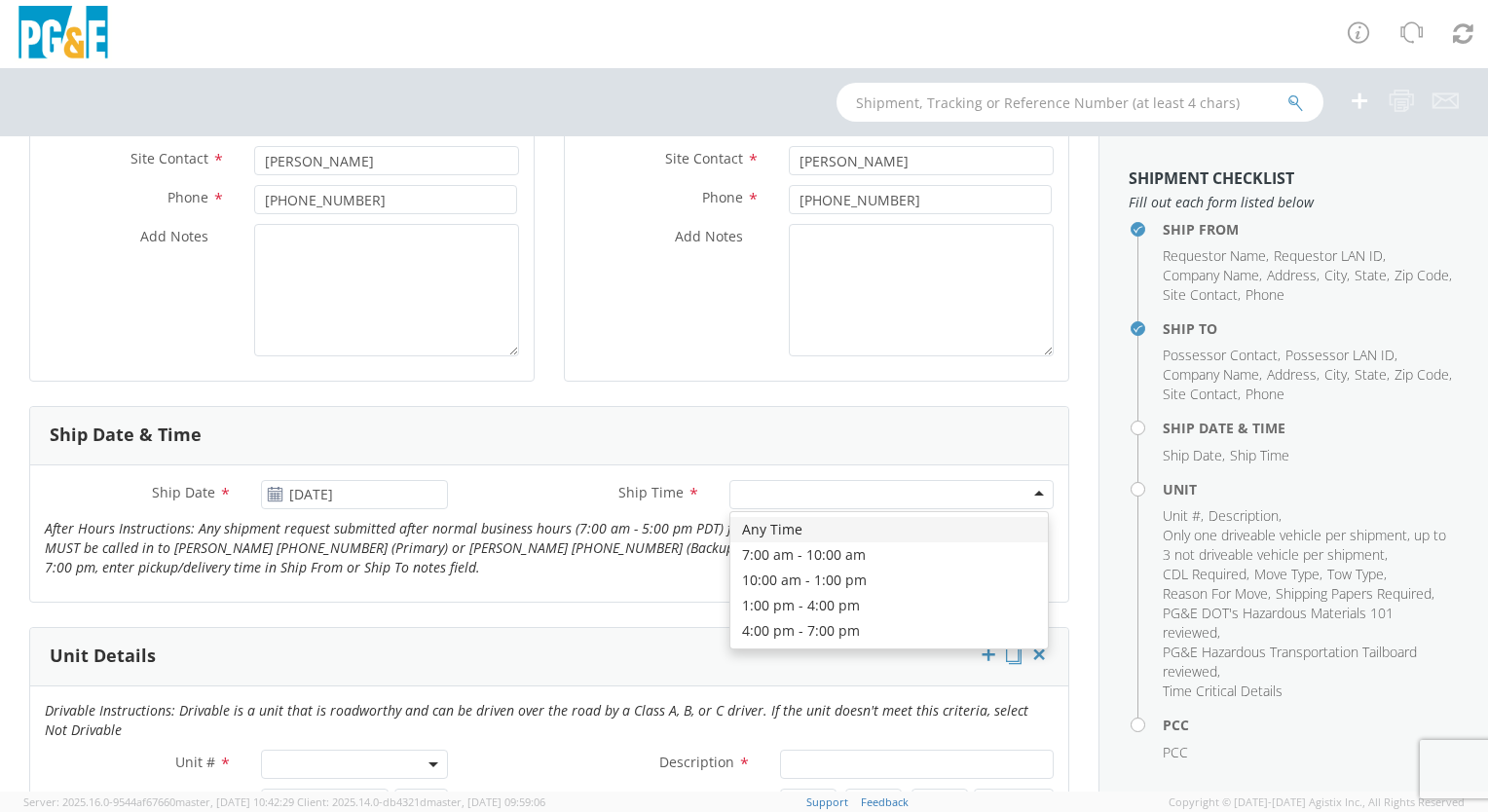  Describe the element at coordinates (884, 801) in the screenshot. I see `a: Feedback` at that location.